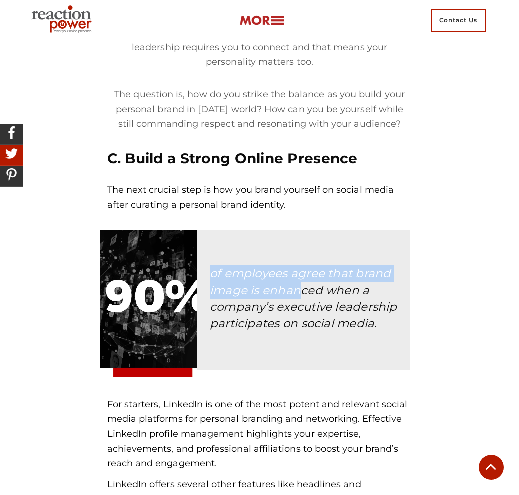  What do you see at coordinates (251, 197) in the screenshot?
I see `span: The next crucial step is how you brand yourself on social media after curating a personal brand i...` at bounding box center [251, 197].